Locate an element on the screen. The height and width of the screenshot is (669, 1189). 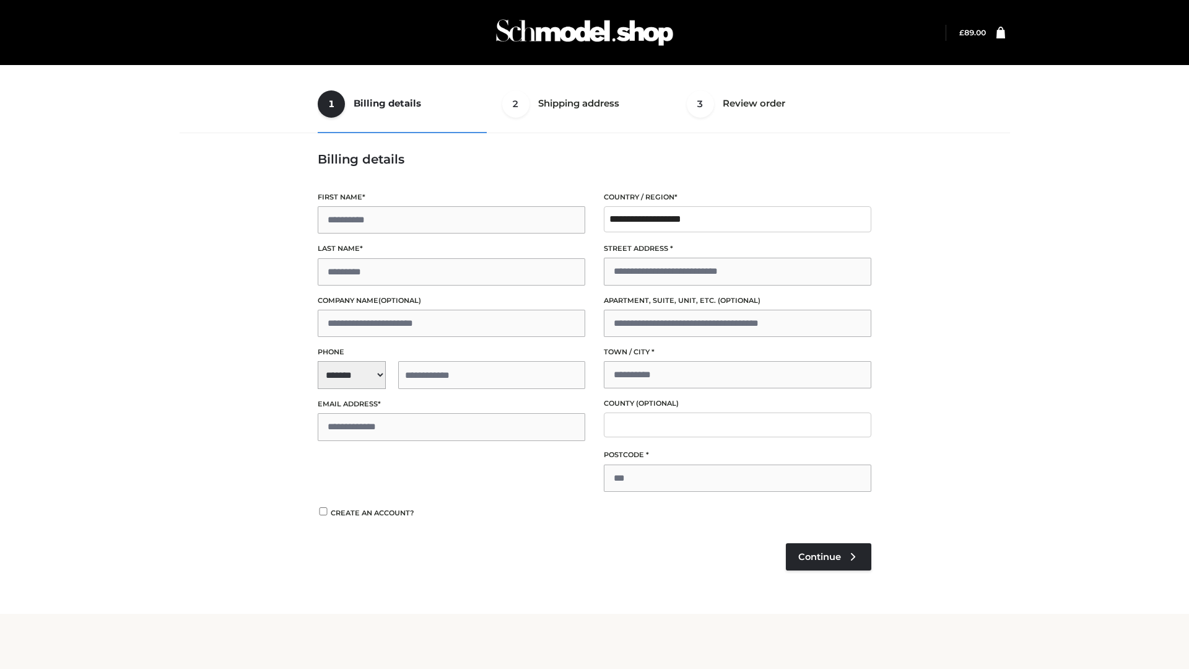
label: Country / Region is located at coordinates (737, 197).